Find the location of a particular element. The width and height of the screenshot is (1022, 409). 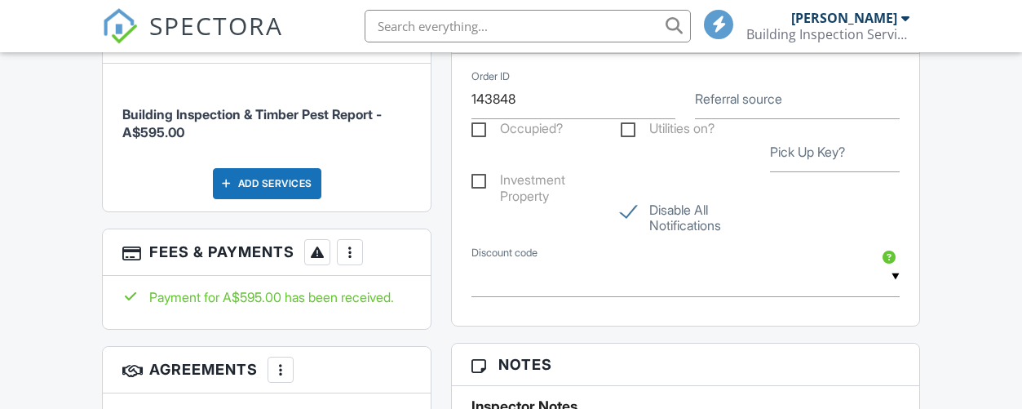

label: Discount code is located at coordinates (504, 253).